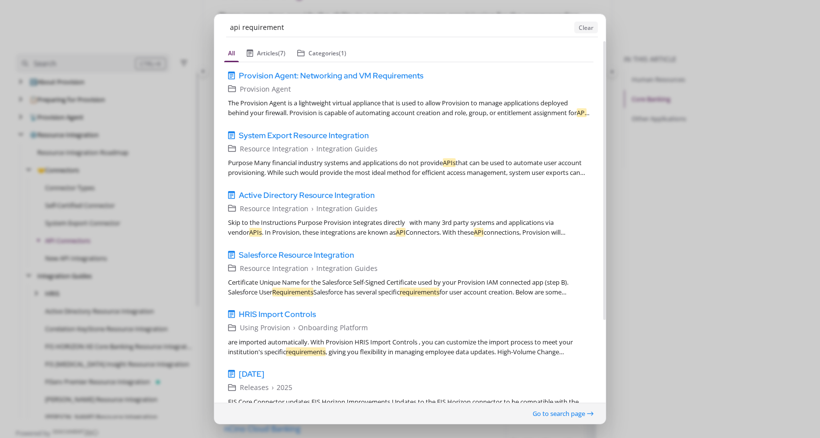  I want to click on span: (1), so click(342, 53).